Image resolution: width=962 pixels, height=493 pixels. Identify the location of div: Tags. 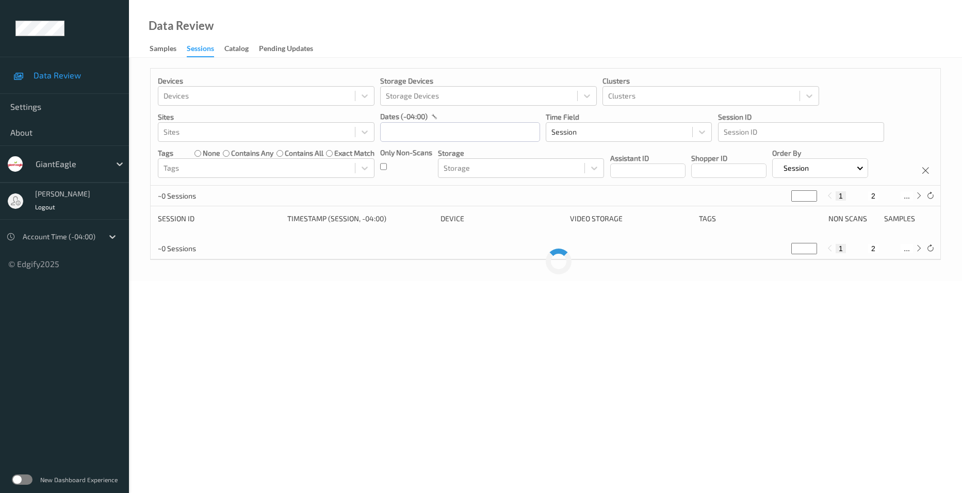
(760, 219).